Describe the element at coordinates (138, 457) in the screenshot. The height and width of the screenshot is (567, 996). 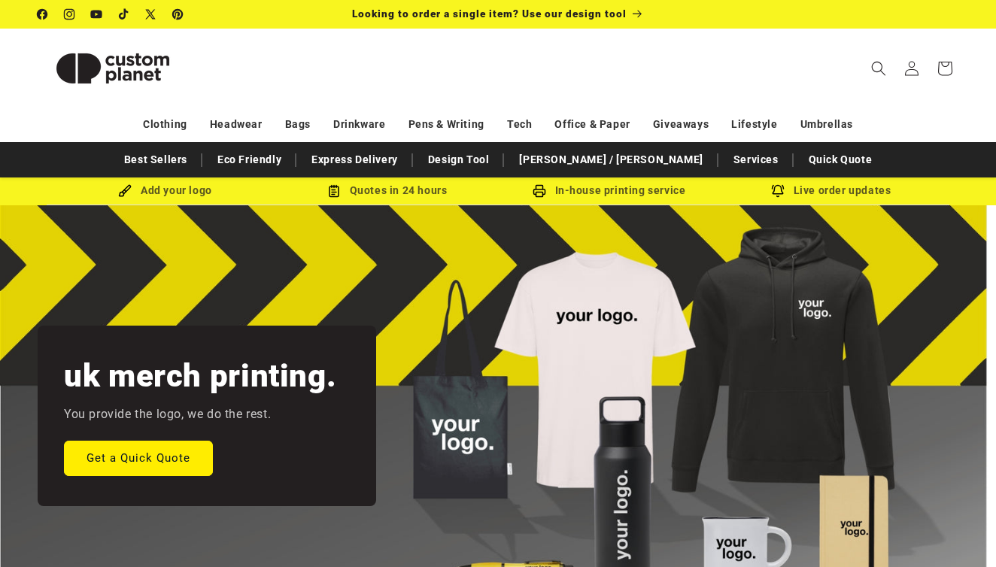
I see `a: Get a Quick Quote` at that location.